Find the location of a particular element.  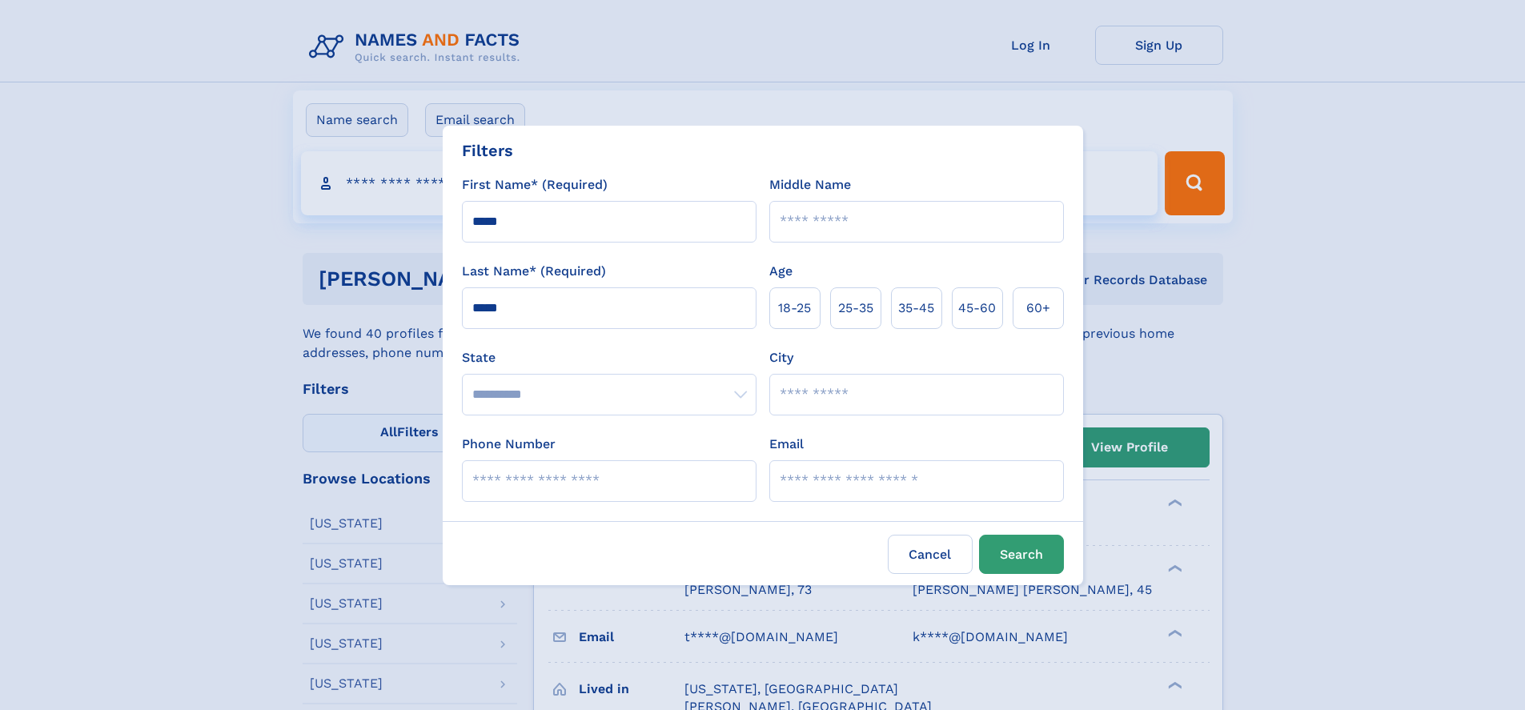

div: Filters is located at coordinates (488, 151).